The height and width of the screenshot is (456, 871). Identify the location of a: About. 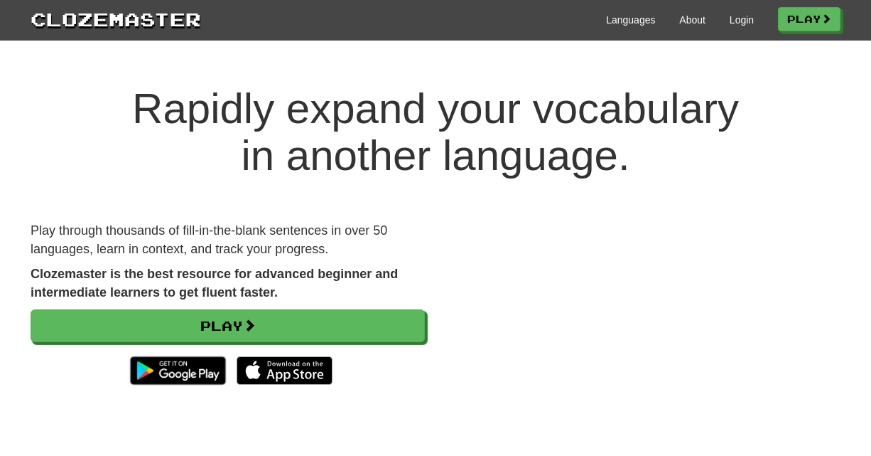
(692, 20).